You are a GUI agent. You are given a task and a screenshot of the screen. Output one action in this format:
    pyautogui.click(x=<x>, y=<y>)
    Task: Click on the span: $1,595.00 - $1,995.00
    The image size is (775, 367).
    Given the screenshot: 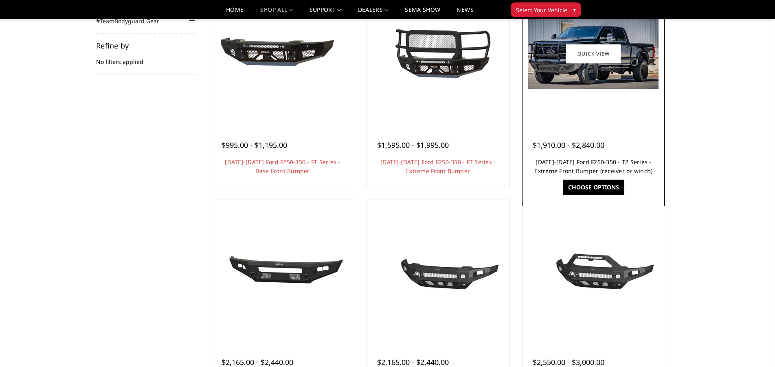 What is the action you would take?
    pyautogui.click(x=413, y=145)
    